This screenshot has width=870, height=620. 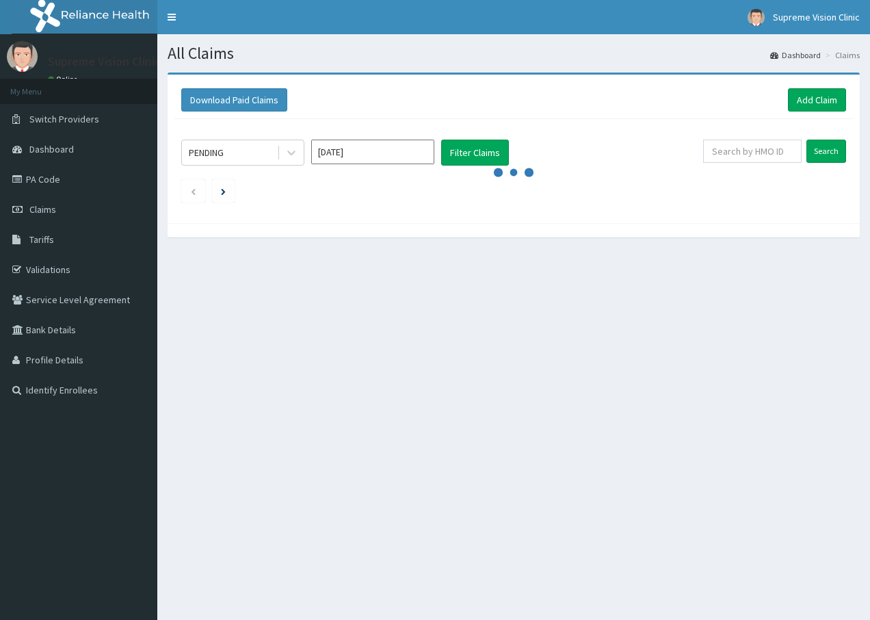 What do you see at coordinates (206, 153) in the screenshot?
I see `div: PENDING` at bounding box center [206, 153].